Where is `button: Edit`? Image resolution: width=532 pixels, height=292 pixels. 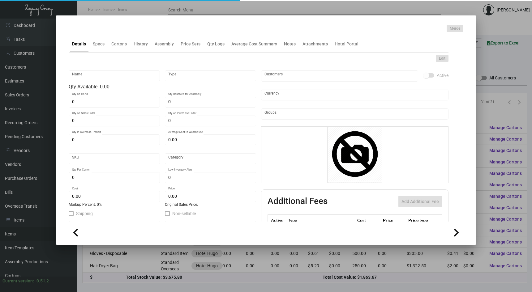
button: Edit is located at coordinates (442, 58).